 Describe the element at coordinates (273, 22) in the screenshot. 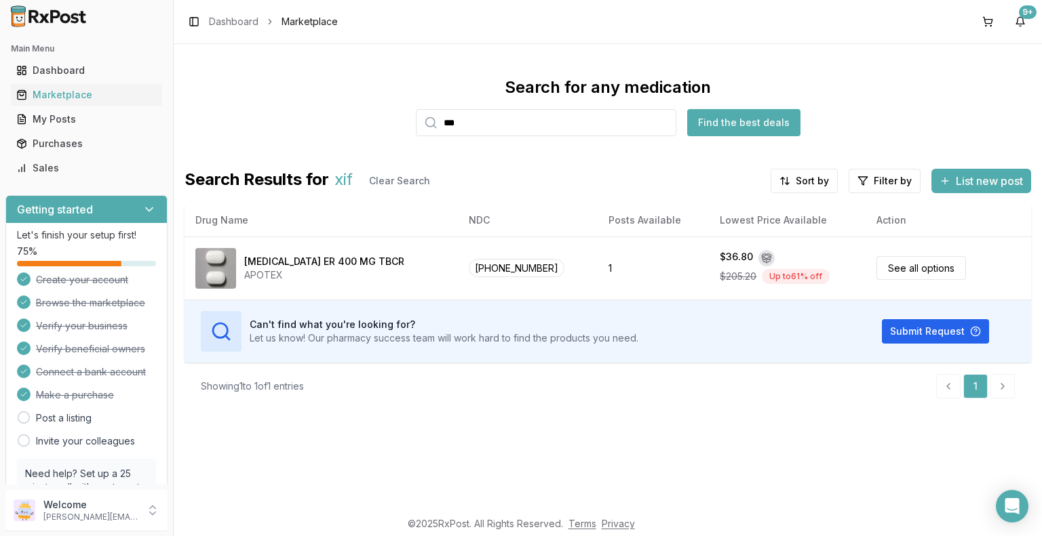

I see `nav: breadcrumb` at that location.